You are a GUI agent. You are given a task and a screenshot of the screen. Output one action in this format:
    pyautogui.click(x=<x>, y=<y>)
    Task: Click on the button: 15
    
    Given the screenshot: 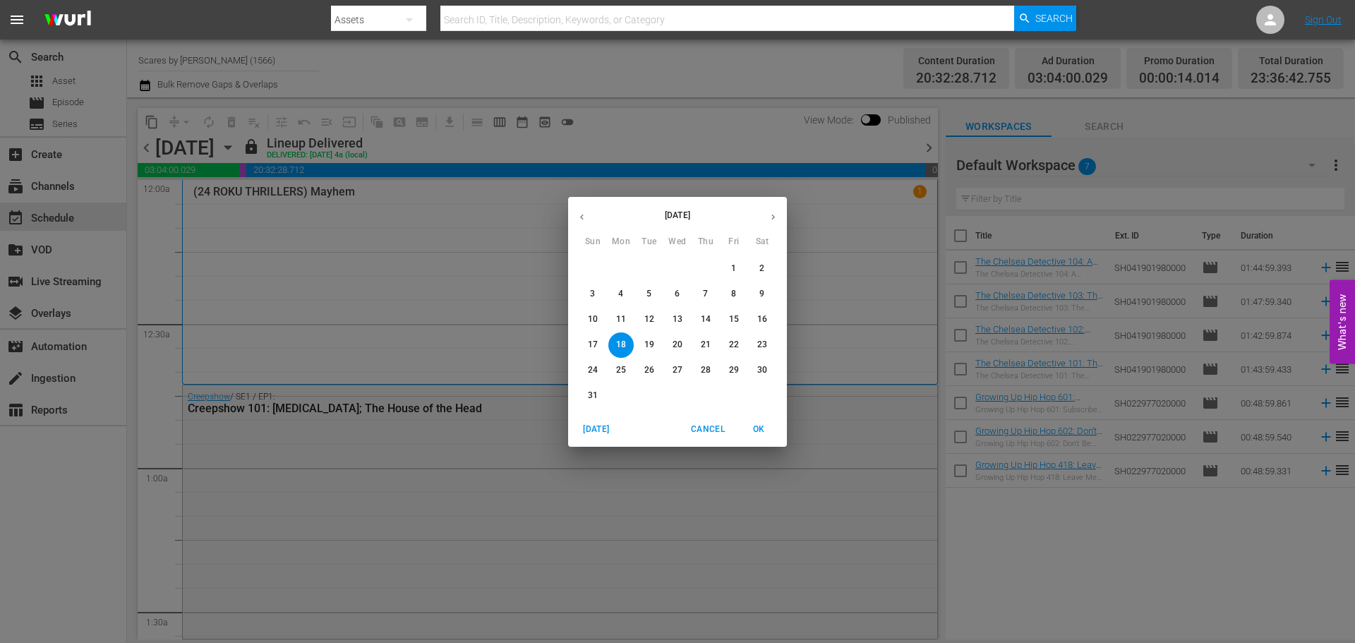 What is the action you would take?
    pyautogui.click(x=734, y=320)
    